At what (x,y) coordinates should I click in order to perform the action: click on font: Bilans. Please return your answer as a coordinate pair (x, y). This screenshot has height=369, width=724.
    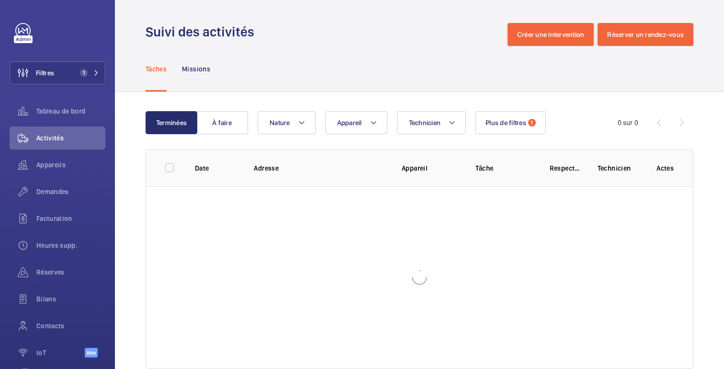
    Looking at the image, I should click on (46, 299).